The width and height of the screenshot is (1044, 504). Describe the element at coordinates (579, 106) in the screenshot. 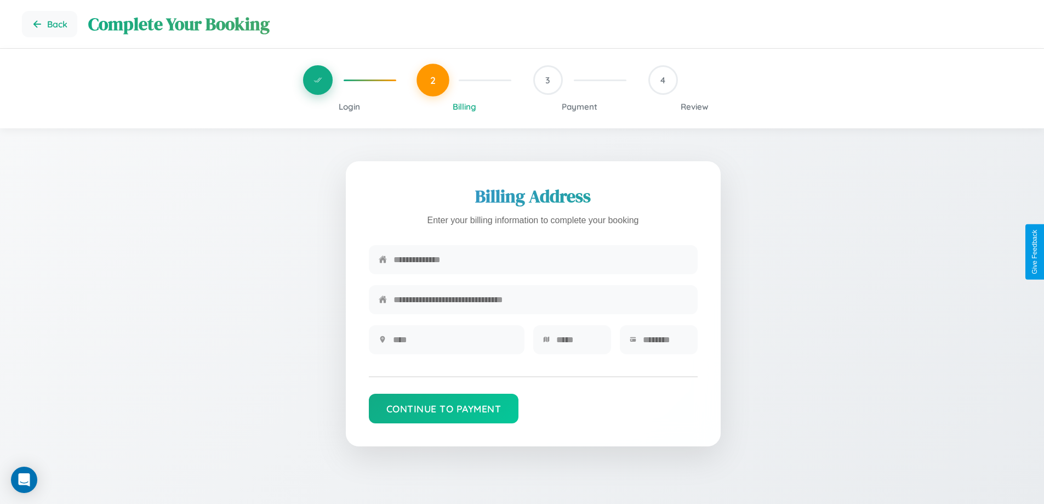

I see `span: Payment` at that location.